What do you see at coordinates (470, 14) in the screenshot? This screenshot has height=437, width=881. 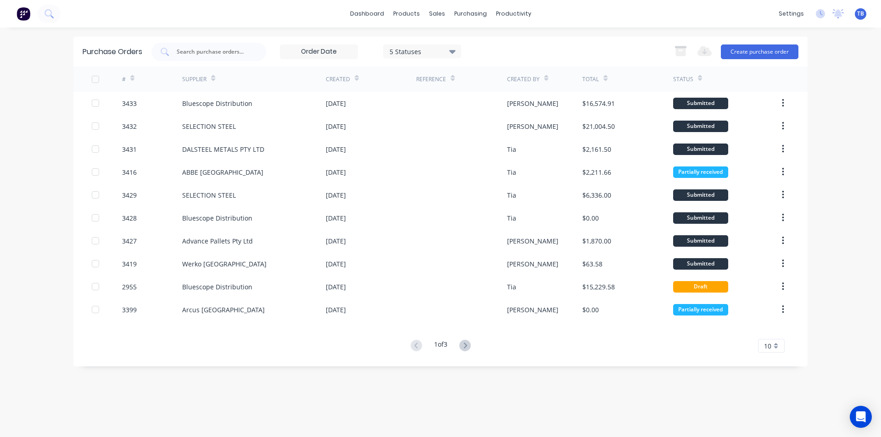 I see `div: purchasing` at bounding box center [470, 14].